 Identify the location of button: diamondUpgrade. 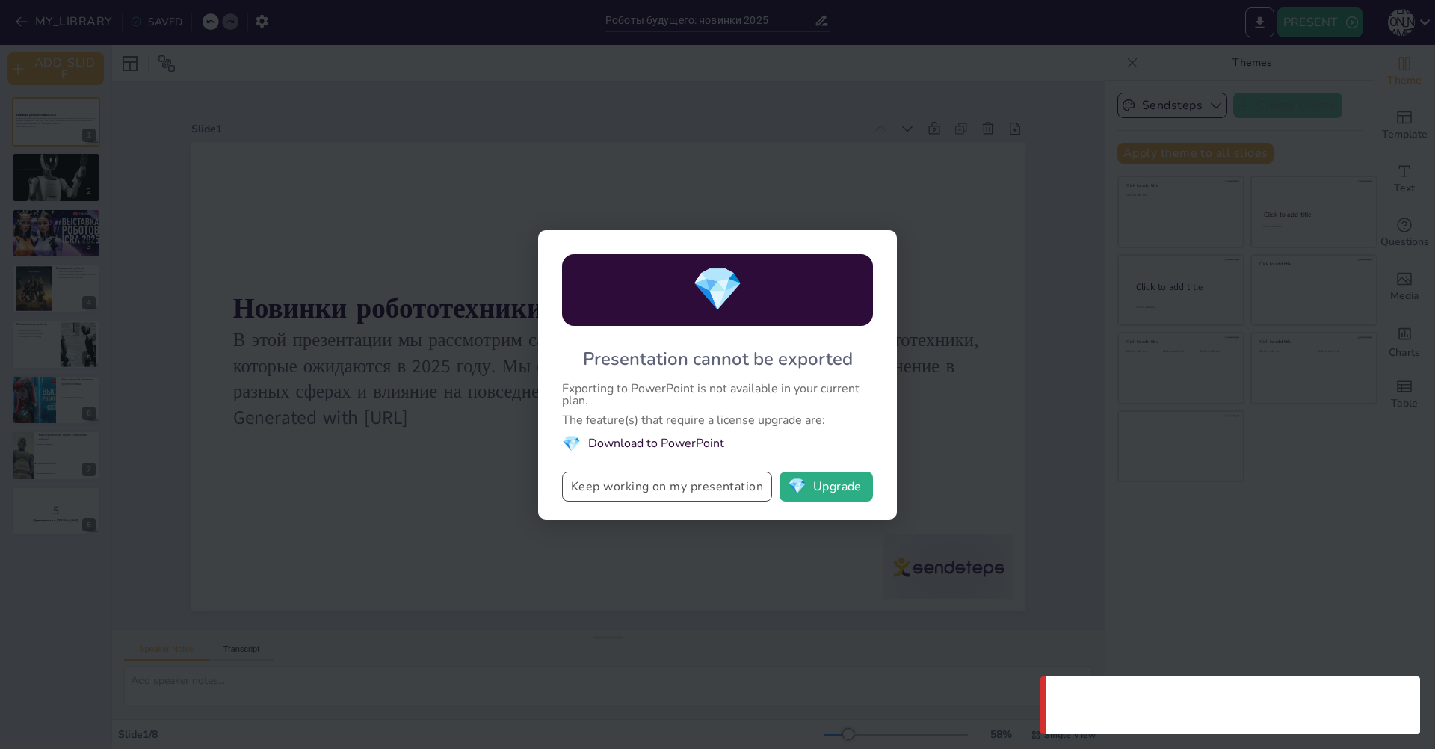
(826, 486).